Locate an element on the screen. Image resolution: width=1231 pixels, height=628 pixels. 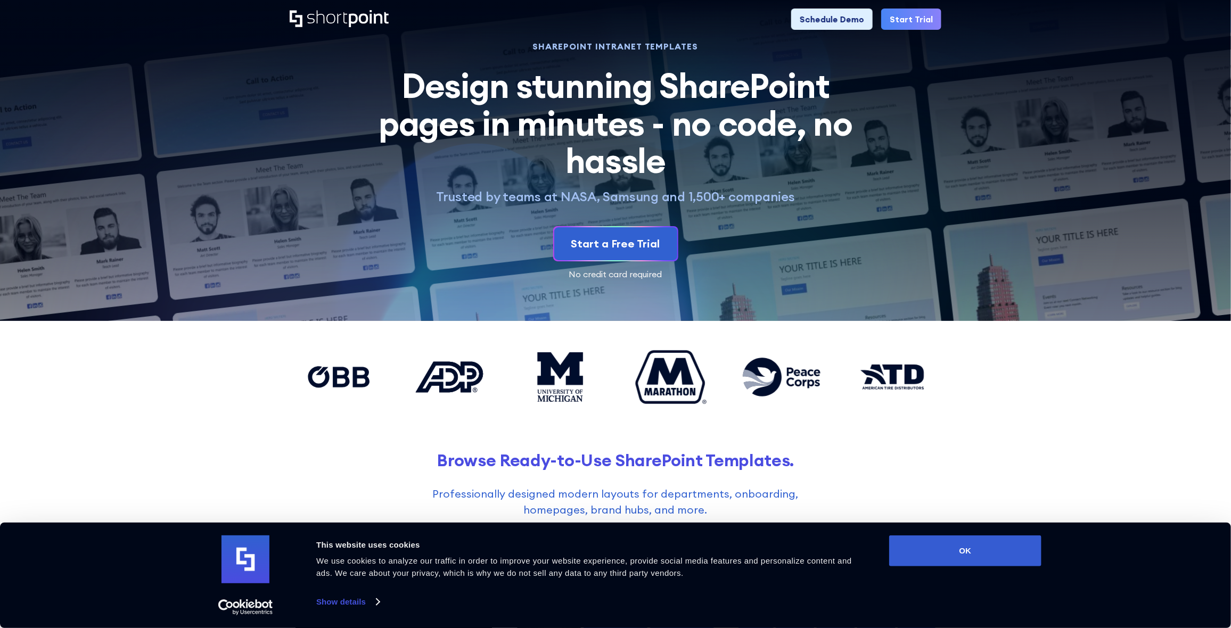
a: Usercentrics Cookiebot - opens in a new window is located at coordinates (245, 608).